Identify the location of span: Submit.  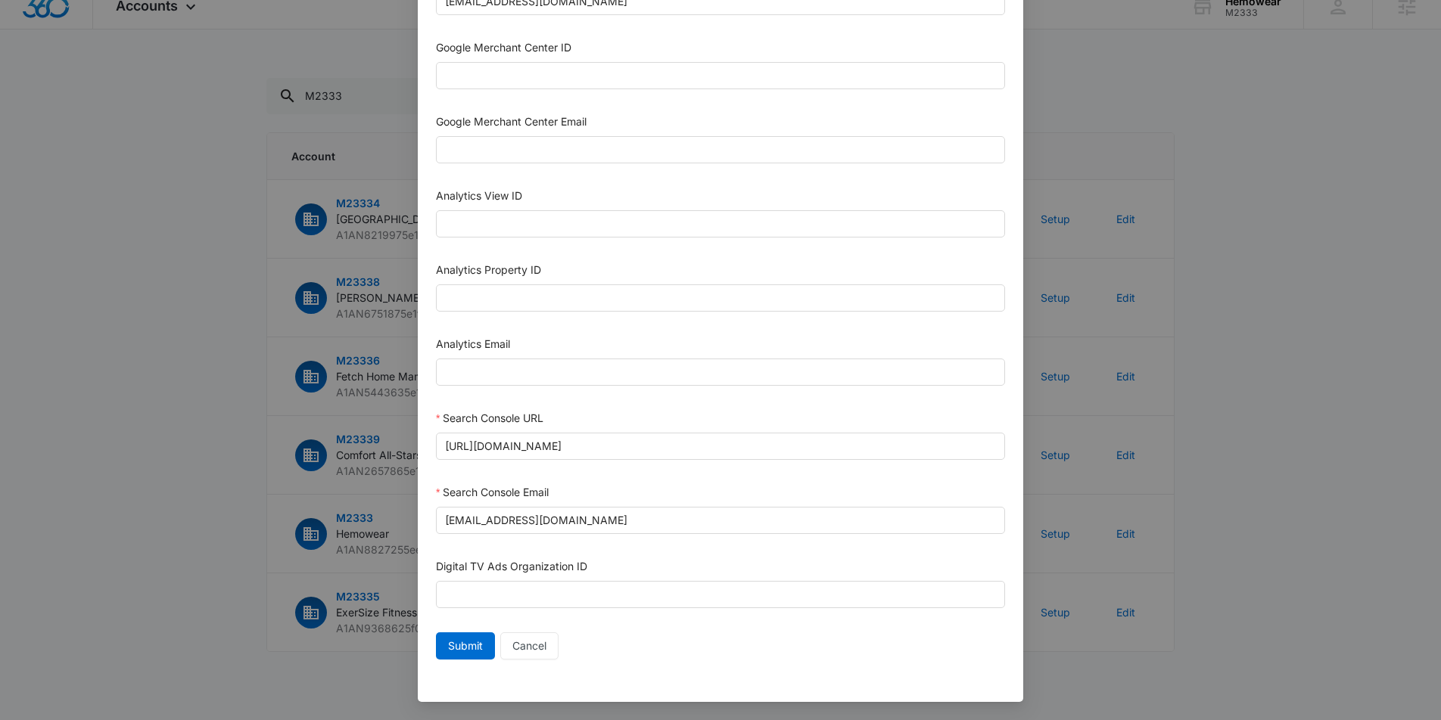
(465, 646).